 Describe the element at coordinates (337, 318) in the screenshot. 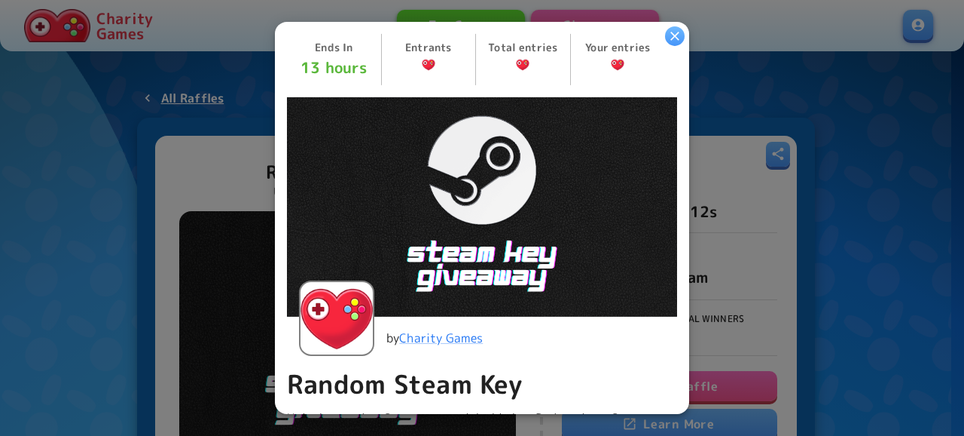

I see `img: Charity Games` at that location.